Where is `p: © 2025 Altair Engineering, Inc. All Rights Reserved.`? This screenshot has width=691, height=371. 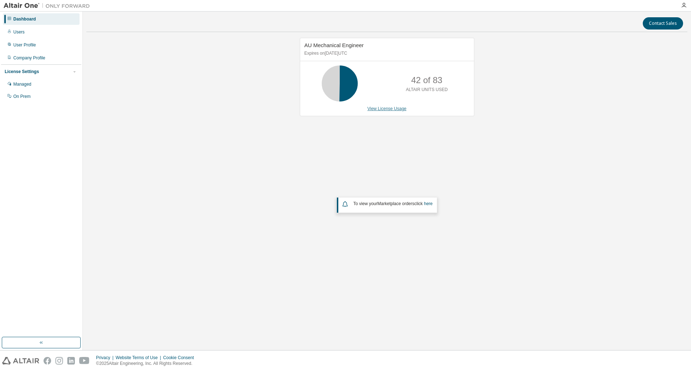 p: © 2025 Altair Engineering, Inc. All Rights Reserved. is located at coordinates (147, 364).